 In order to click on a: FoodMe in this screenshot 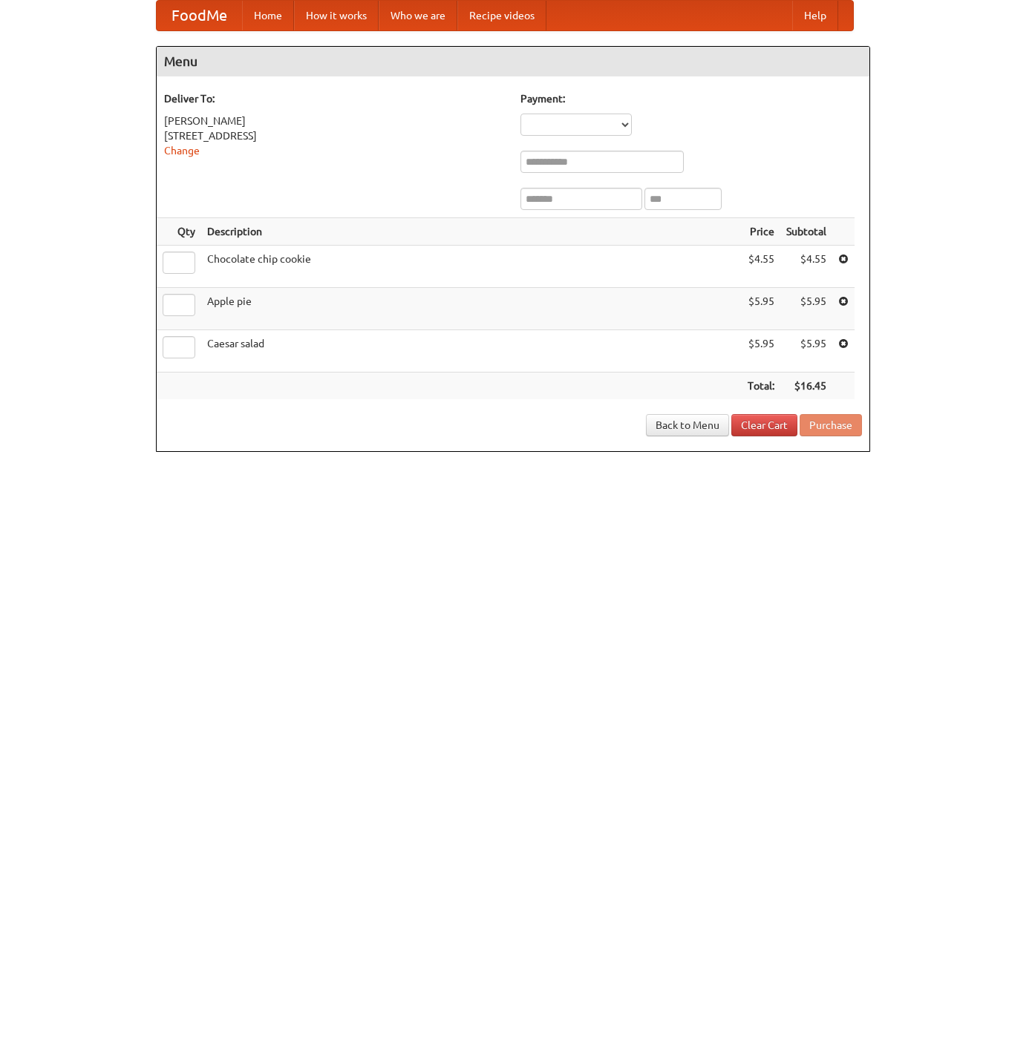, I will do `click(199, 16)`.